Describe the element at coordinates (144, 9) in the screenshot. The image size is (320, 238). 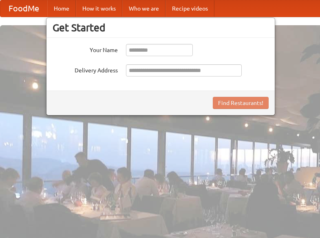
I see `a: Who we are` at that location.